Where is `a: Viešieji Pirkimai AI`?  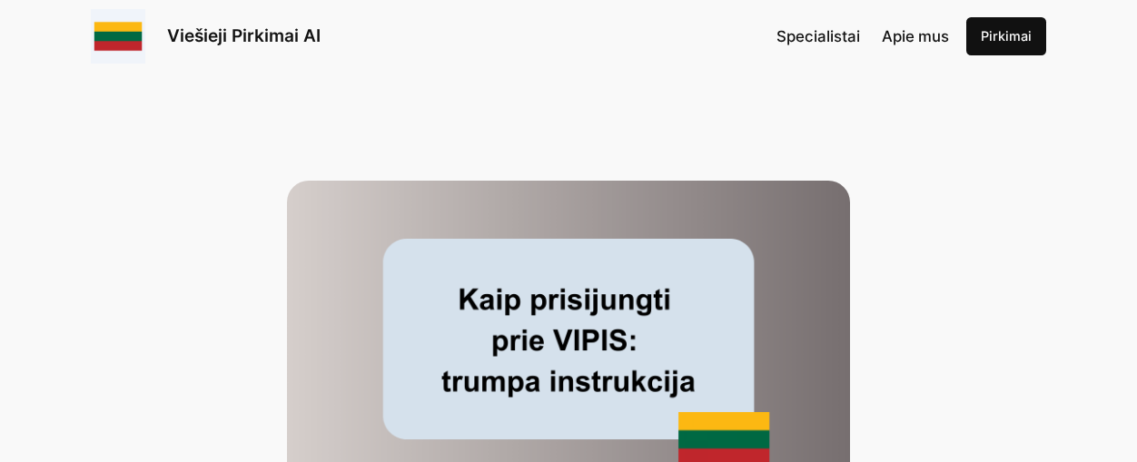
a: Viešieji Pirkimai AI is located at coordinates (243, 35).